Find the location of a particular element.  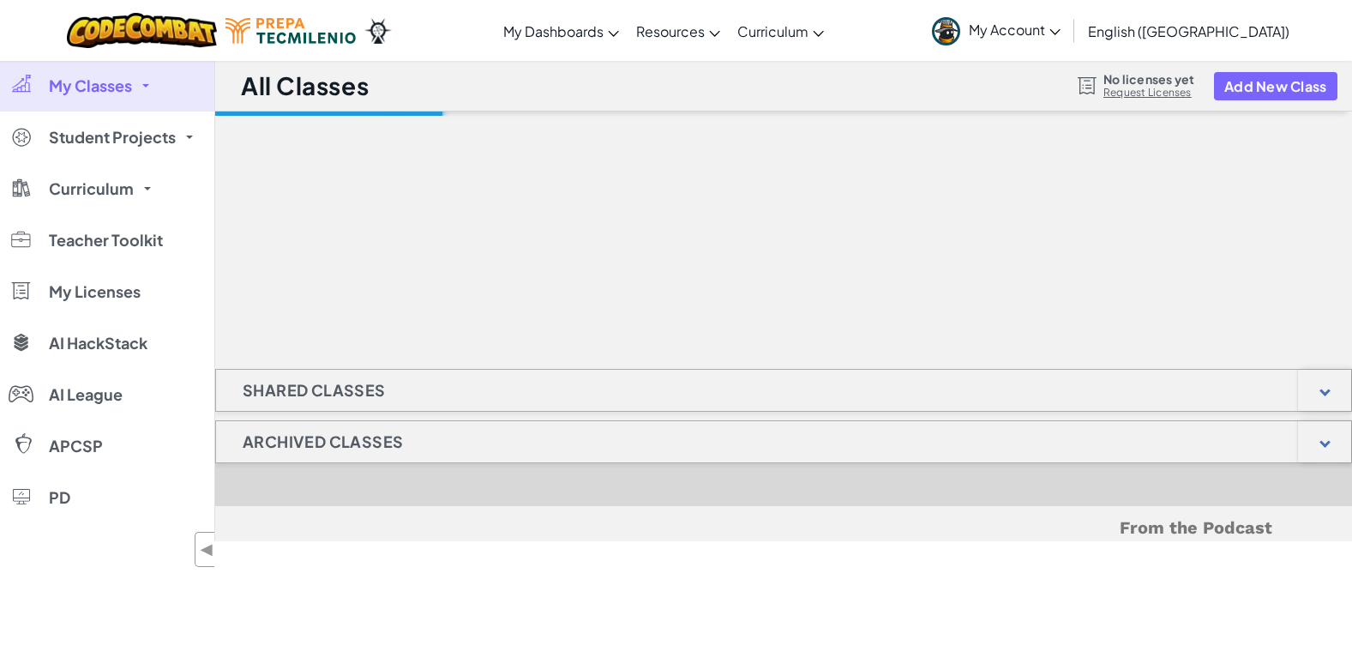

a: CodeCombat logo is located at coordinates (141, 30).